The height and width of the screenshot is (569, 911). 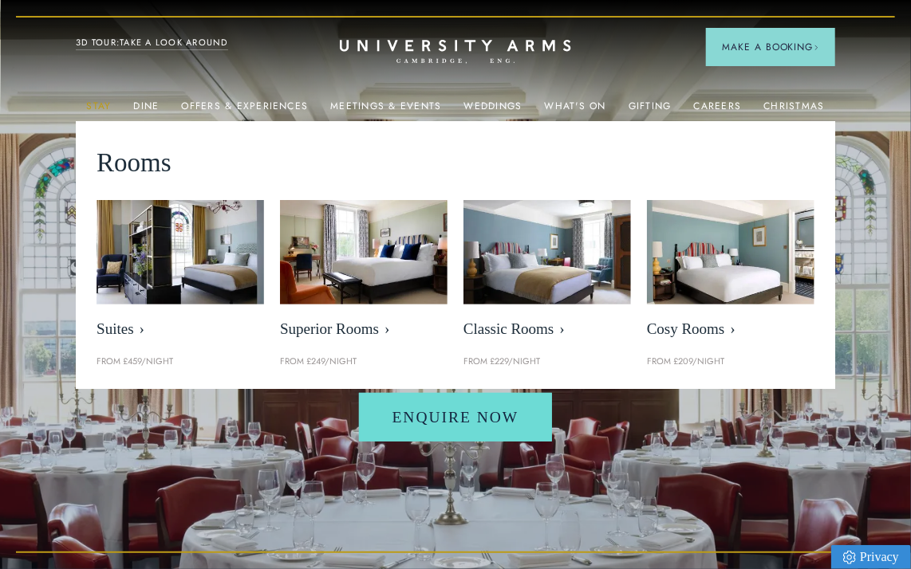 I want to click on a: Weddings, so click(x=493, y=111).